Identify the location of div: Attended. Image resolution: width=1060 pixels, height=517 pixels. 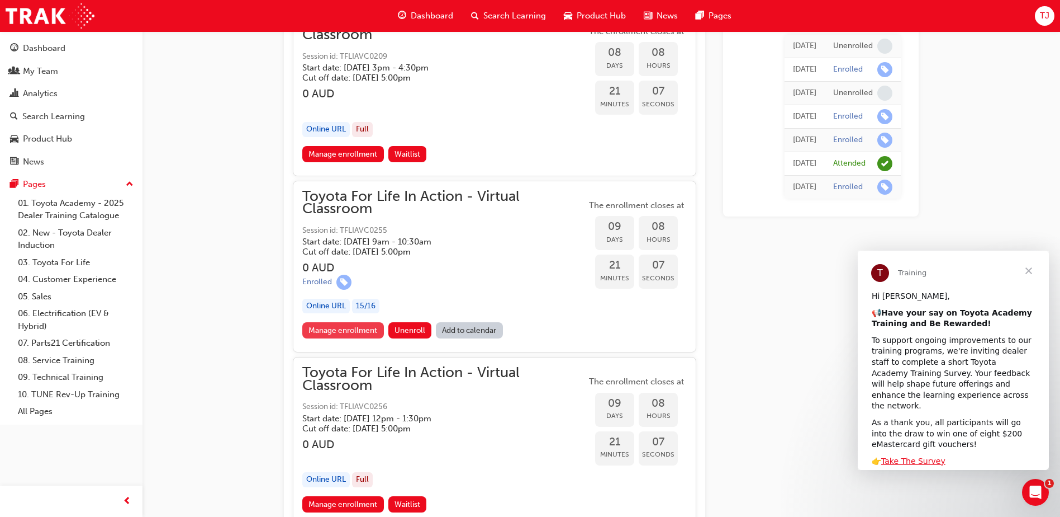
(850, 163).